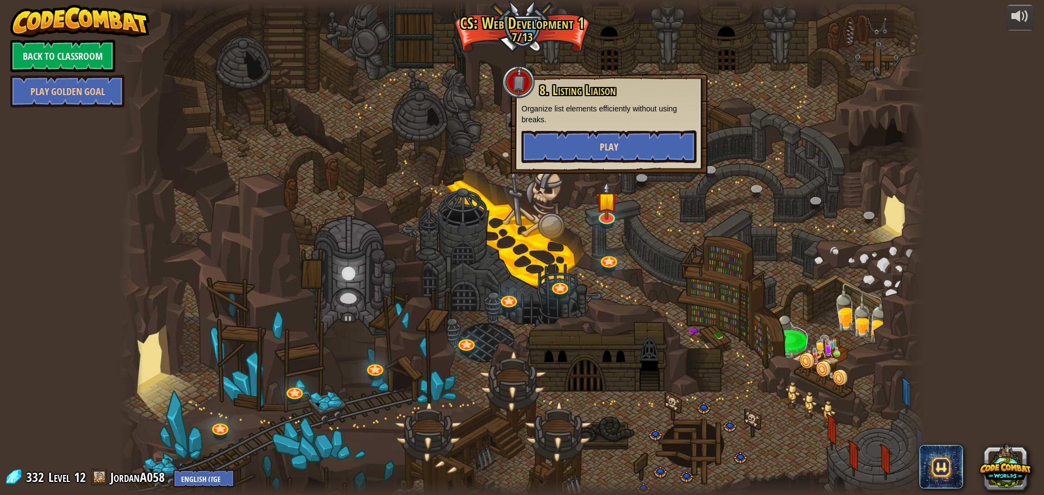 Image resolution: width=1044 pixels, height=495 pixels. I want to click on a: Back to Classroom, so click(63, 56).